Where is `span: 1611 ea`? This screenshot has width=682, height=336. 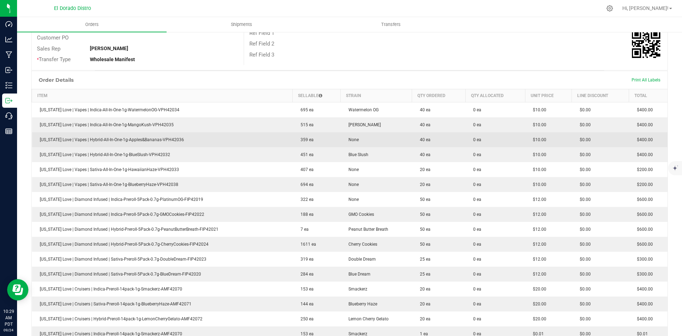
span: 1611 ea is located at coordinates (307, 244).